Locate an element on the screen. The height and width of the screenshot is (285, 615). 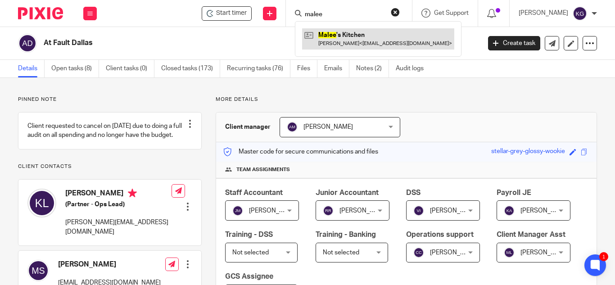
img: Pixie is located at coordinates (40, 13).